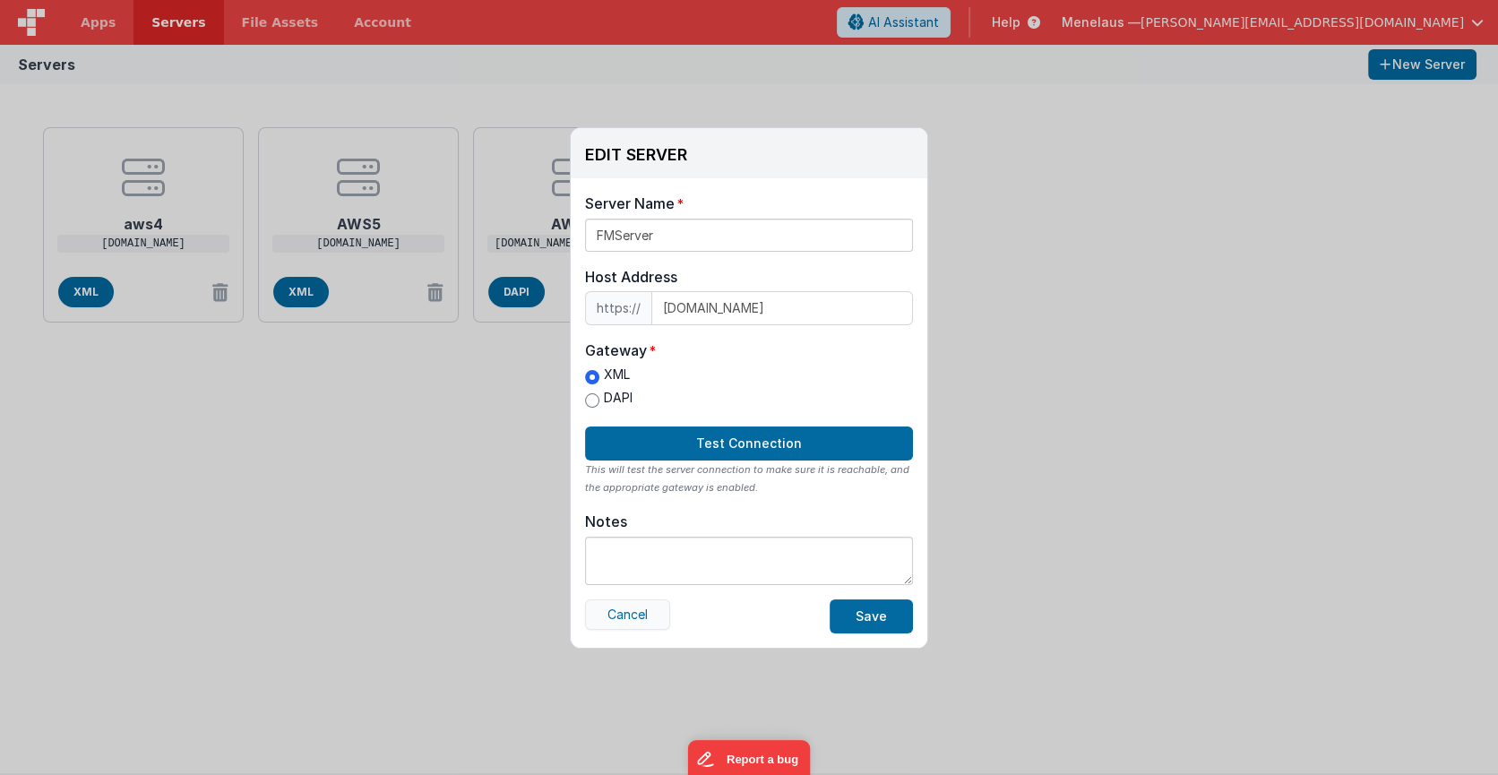  Describe the element at coordinates (592, 401) in the screenshot. I see `input: DAPI` at that location.